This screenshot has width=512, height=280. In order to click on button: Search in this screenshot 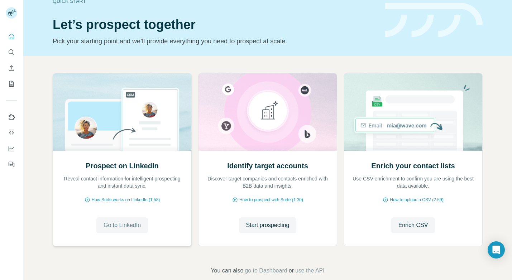, I will do `click(11, 52)`.